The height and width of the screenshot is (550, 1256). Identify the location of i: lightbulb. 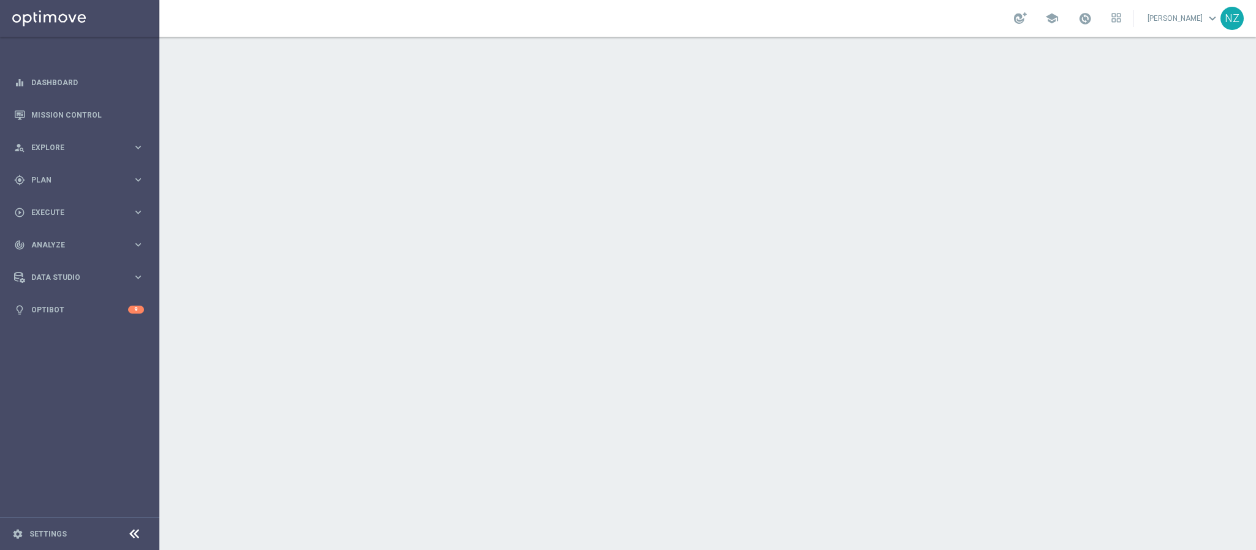
(20, 310).